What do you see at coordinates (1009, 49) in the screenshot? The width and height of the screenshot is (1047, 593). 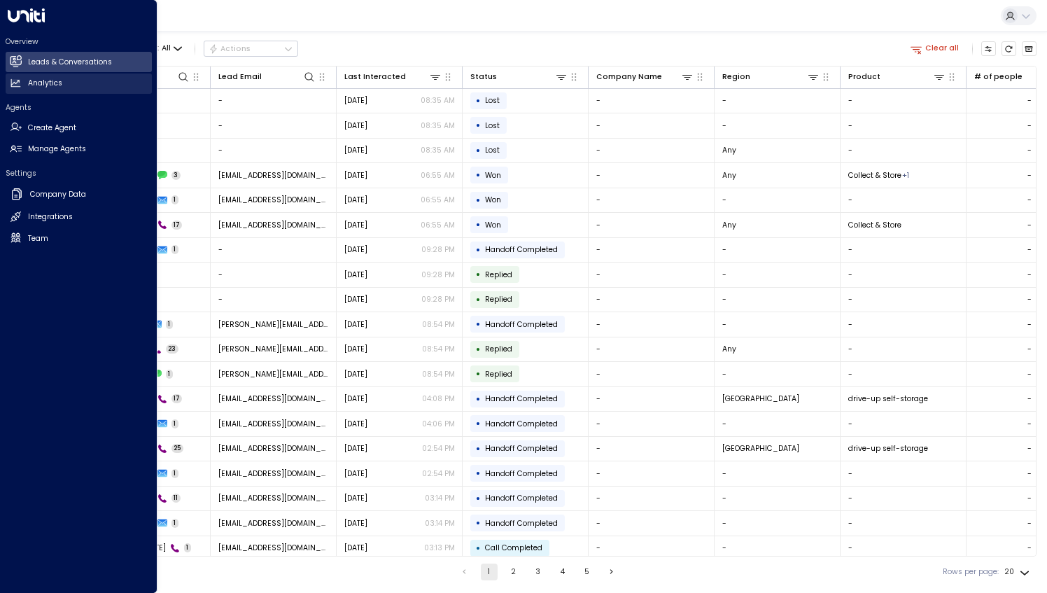 I see `span: Refresh` at bounding box center [1009, 49].